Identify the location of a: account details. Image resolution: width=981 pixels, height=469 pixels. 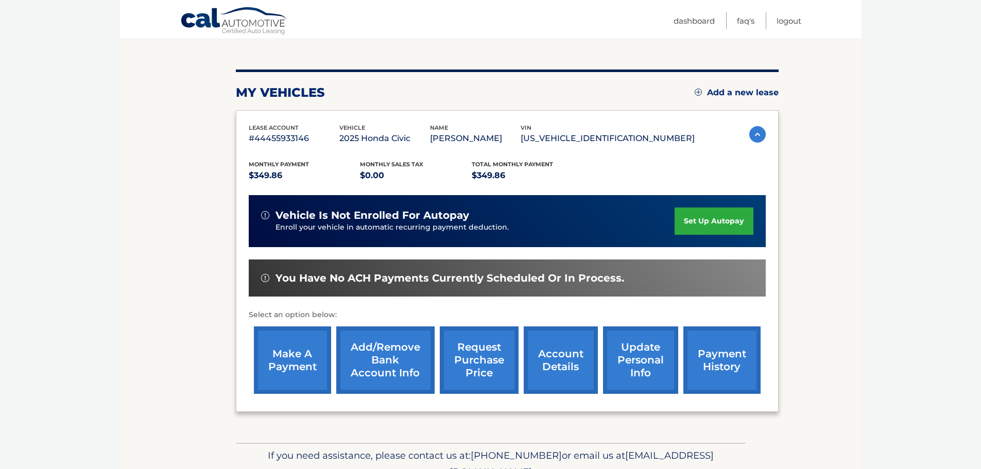
(561, 360).